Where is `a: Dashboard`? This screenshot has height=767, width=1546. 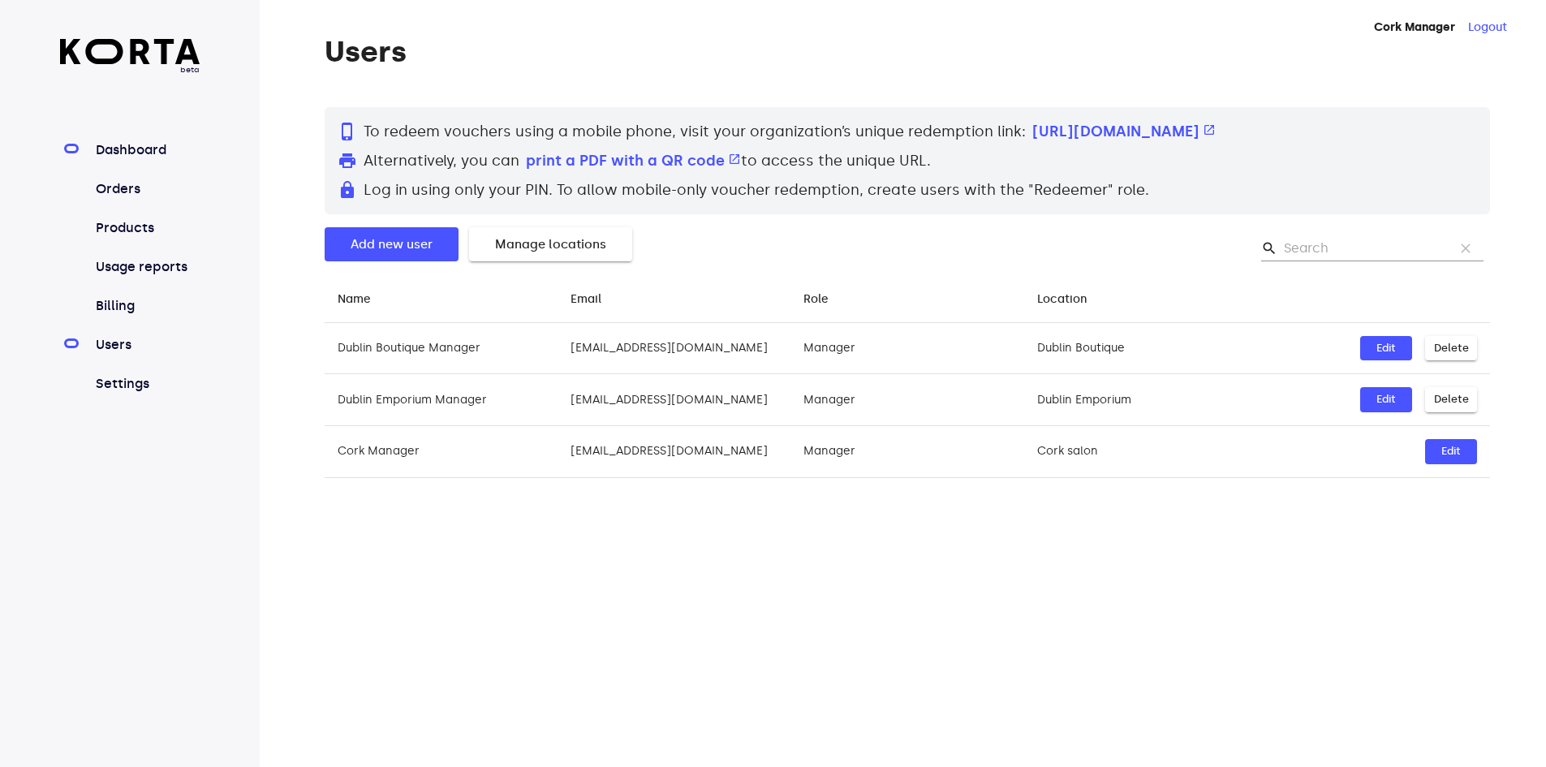 a: Dashboard is located at coordinates (146, 150).